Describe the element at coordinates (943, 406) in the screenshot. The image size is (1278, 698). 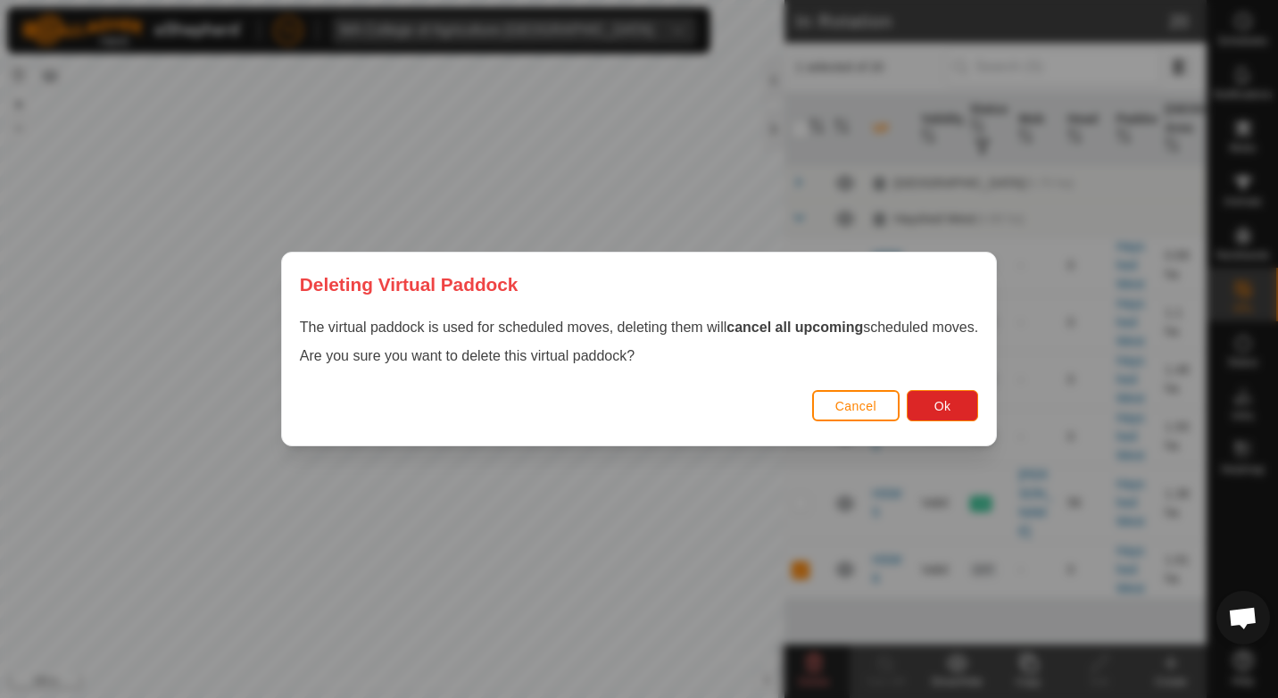
I see `span: Ok` at that location.